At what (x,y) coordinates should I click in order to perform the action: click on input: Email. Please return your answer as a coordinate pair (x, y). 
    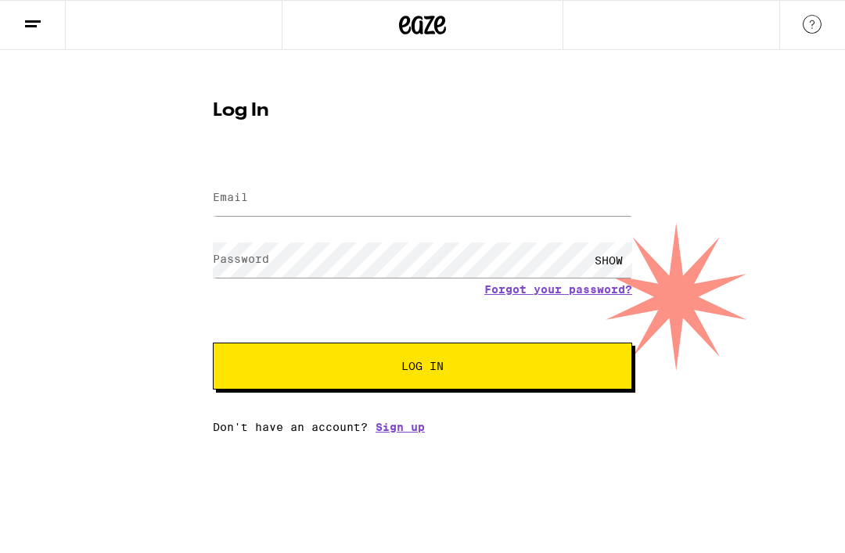
    Looking at the image, I should click on (423, 198).